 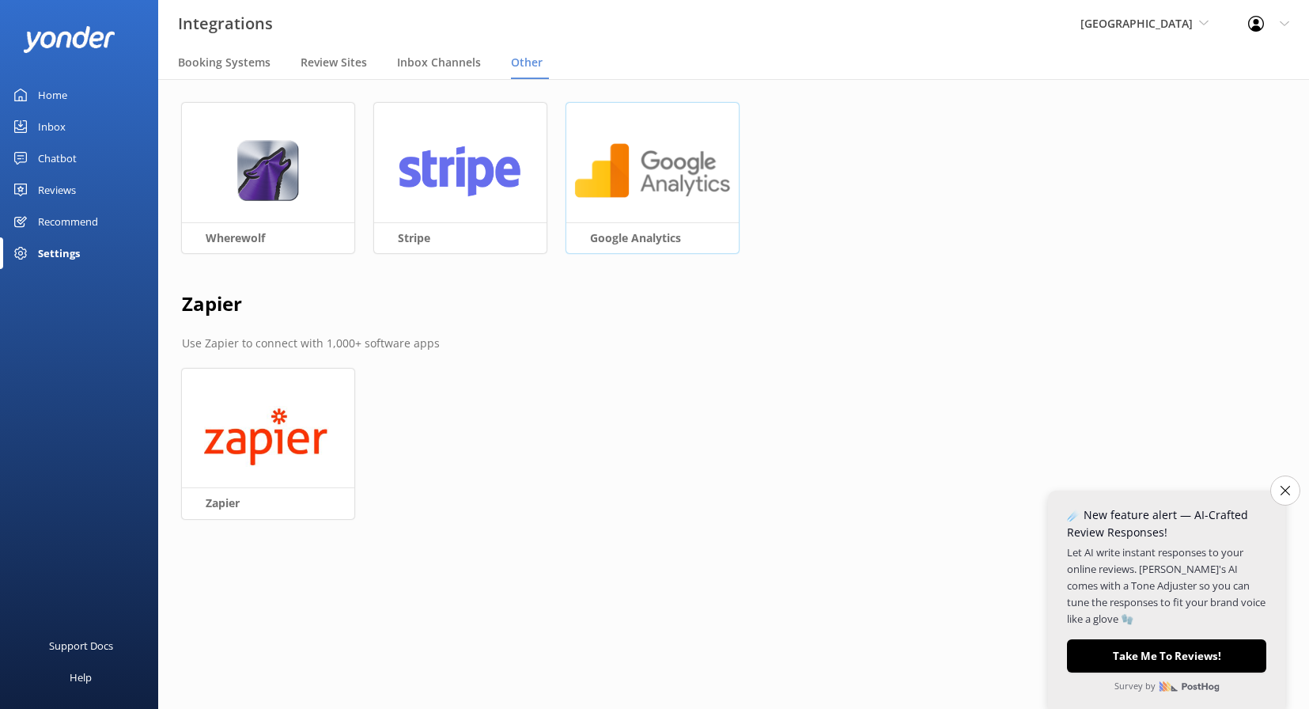 I want to click on div: Recommend, so click(x=68, y=222).